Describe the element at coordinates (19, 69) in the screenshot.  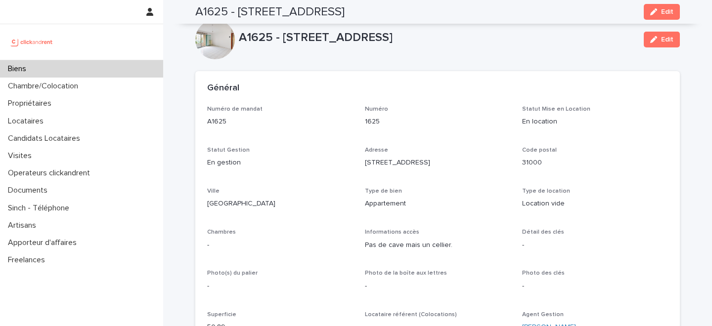
I see `p: Biens` at that location.